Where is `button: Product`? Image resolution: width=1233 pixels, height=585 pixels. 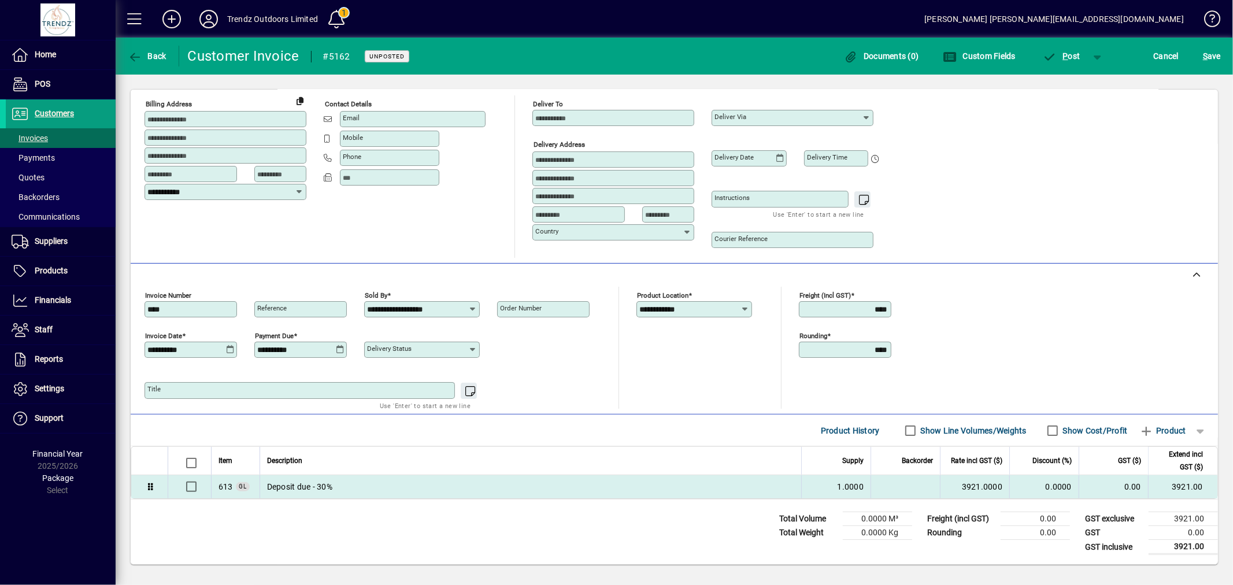 button: Product is located at coordinates (1162, 431).